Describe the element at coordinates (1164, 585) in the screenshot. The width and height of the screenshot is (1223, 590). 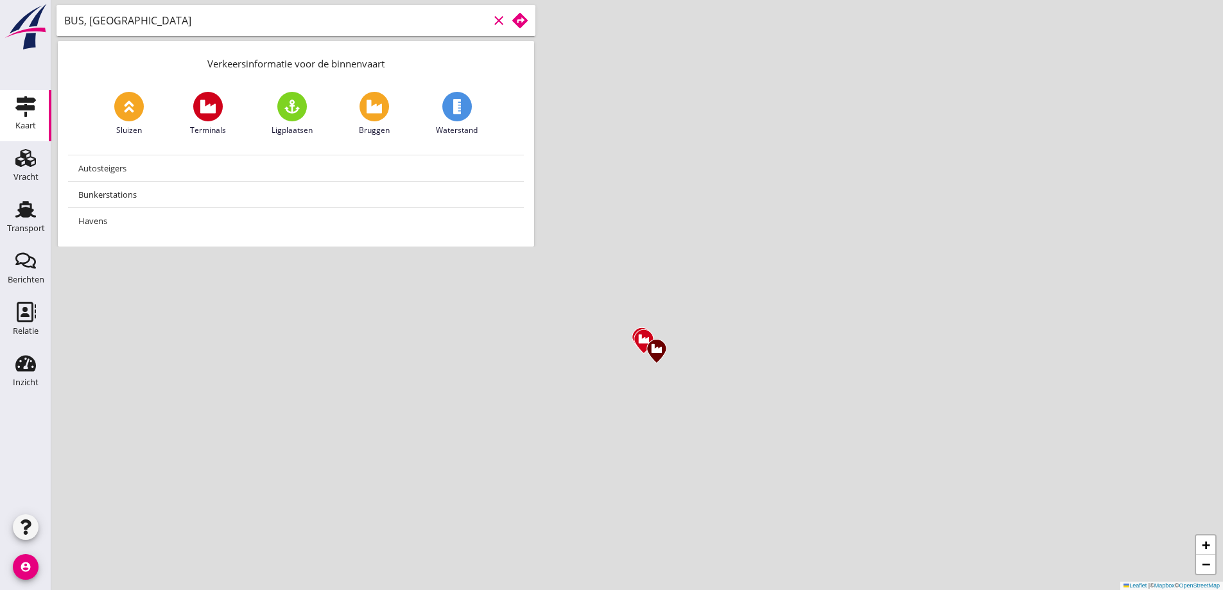
I see `a: Mapbox` at that location.